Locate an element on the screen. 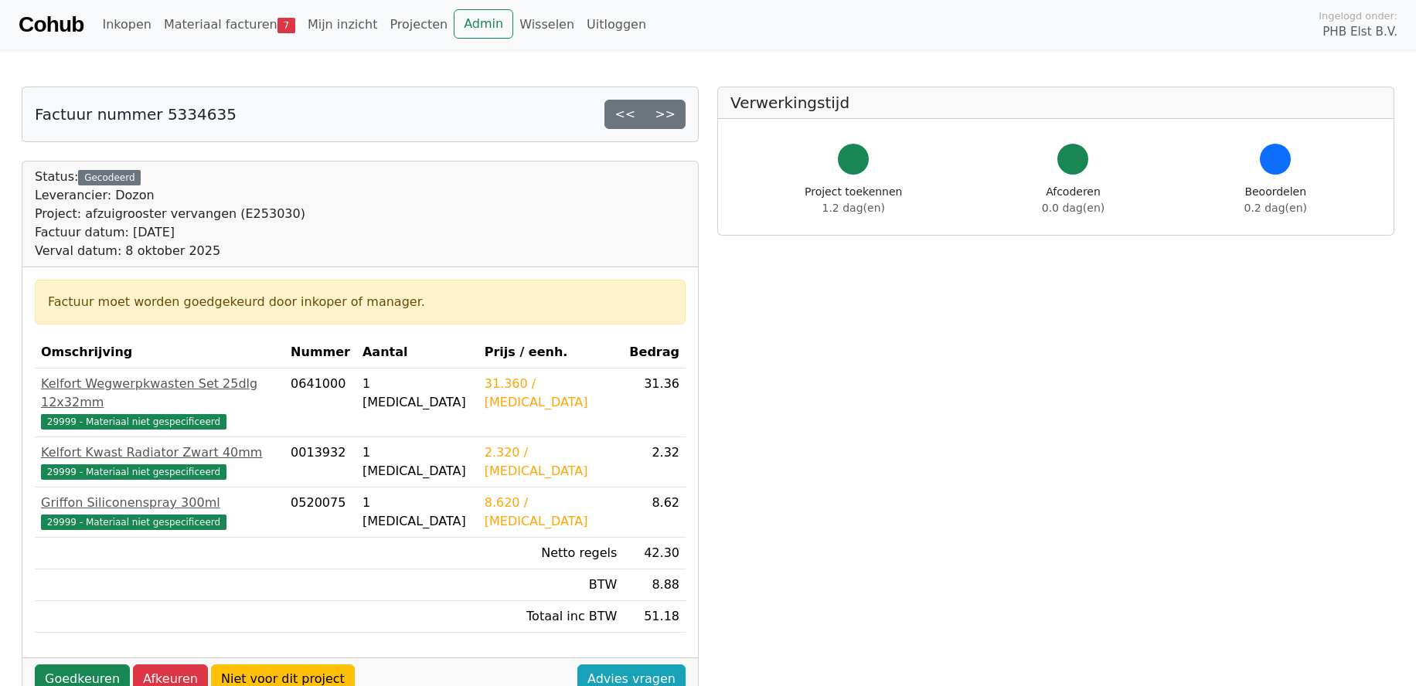 The width and height of the screenshot is (1416, 686). a: Griffon Siliconenspray 300ml29999 - Materiaal niet gespecificeerd is located at coordinates (159, 512).